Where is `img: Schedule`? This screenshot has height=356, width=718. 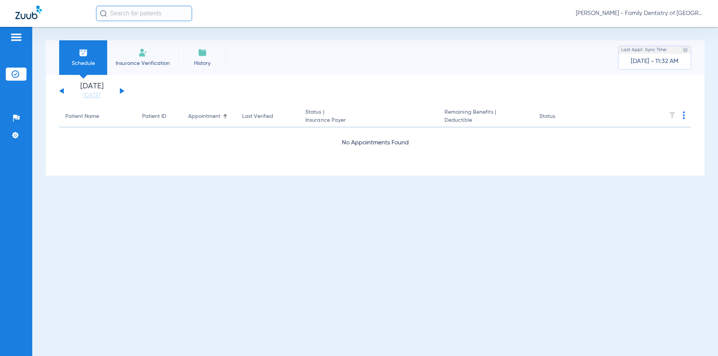 img: Schedule is located at coordinates (83, 53).